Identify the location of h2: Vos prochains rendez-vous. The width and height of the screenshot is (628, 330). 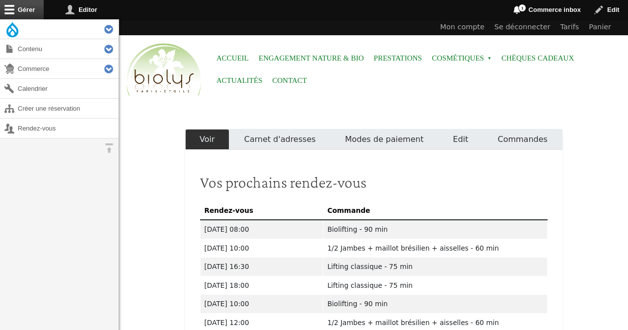
(374, 182).